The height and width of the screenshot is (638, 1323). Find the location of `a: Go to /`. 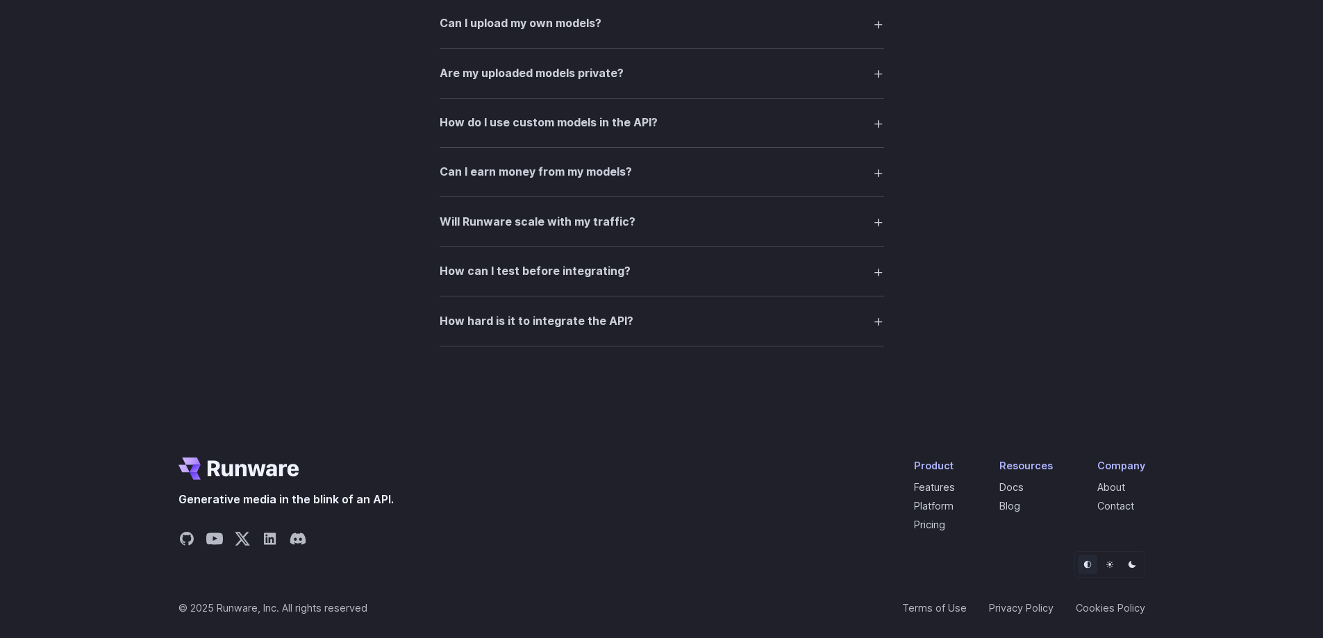

a: Go to / is located at coordinates (239, 469).